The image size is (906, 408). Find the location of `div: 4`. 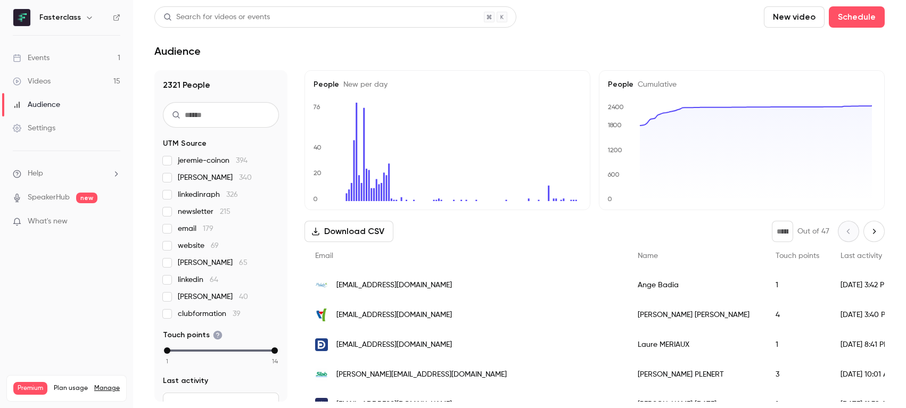

div: 4 is located at coordinates (797, 315).